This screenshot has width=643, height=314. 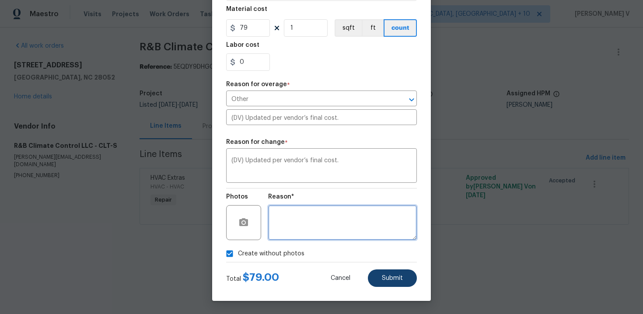 I want to click on span: Cancel, so click(x=340, y=278).